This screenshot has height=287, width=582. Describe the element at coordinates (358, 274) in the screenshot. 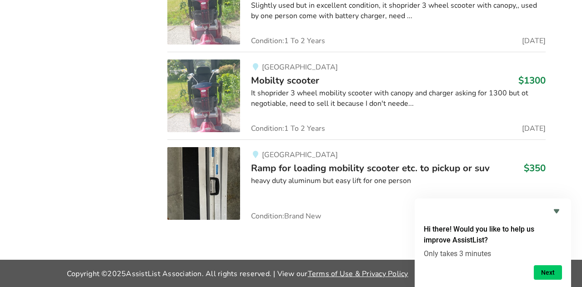

I see `a: Terms of Use & Privacy Policy` at that location.